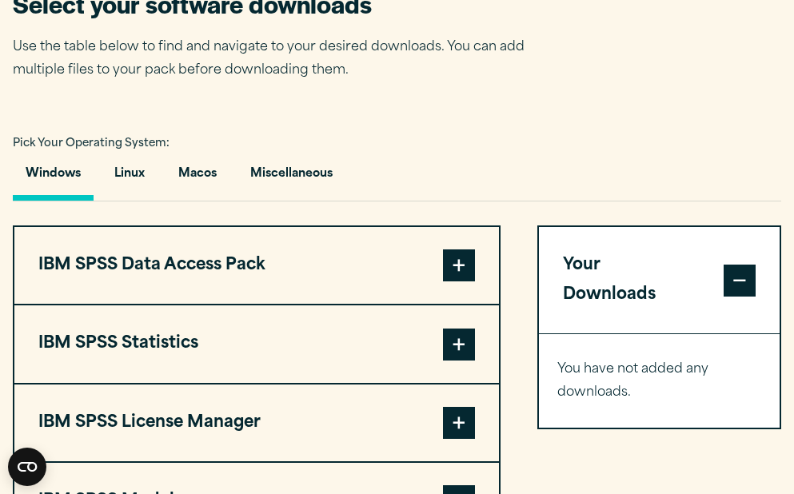 The width and height of the screenshot is (794, 494). I want to click on button: IBM SPSS License Manager, so click(257, 423).